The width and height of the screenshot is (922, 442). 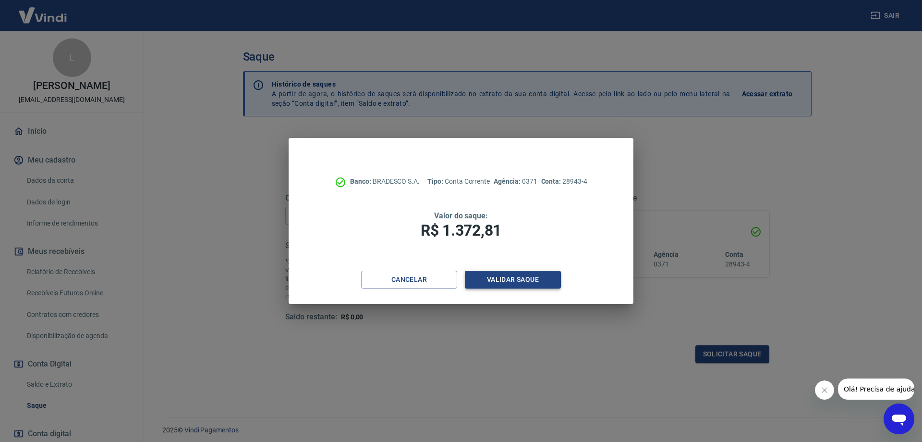 I want to click on span: Banco:, so click(x=361, y=181).